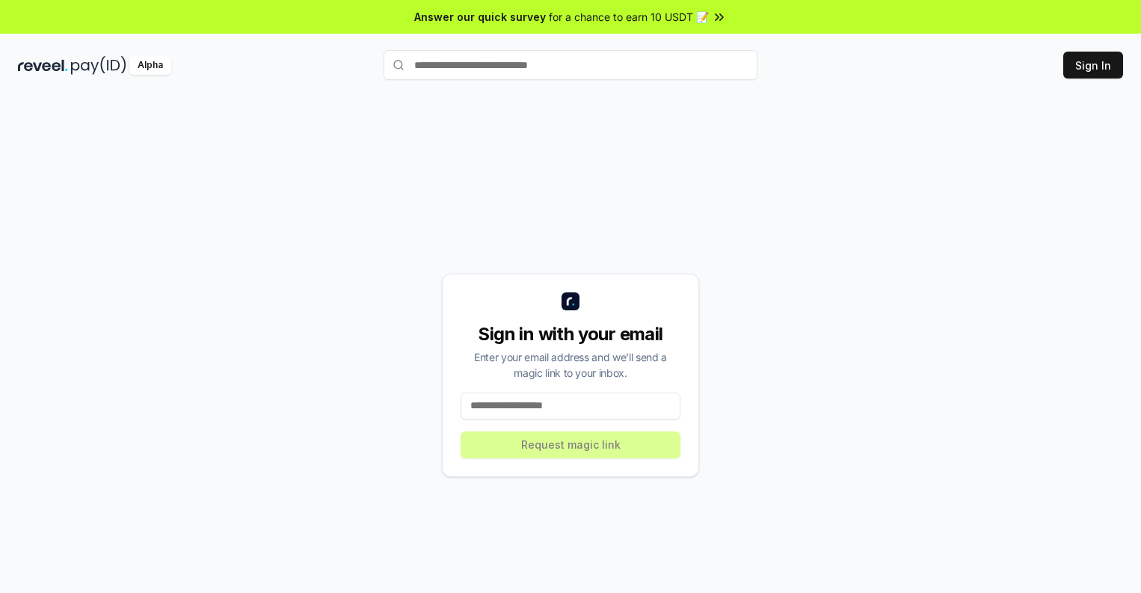 The image size is (1141, 593). Describe the element at coordinates (571, 334) in the screenshot. I see `div: Sign in with your email` at that location.